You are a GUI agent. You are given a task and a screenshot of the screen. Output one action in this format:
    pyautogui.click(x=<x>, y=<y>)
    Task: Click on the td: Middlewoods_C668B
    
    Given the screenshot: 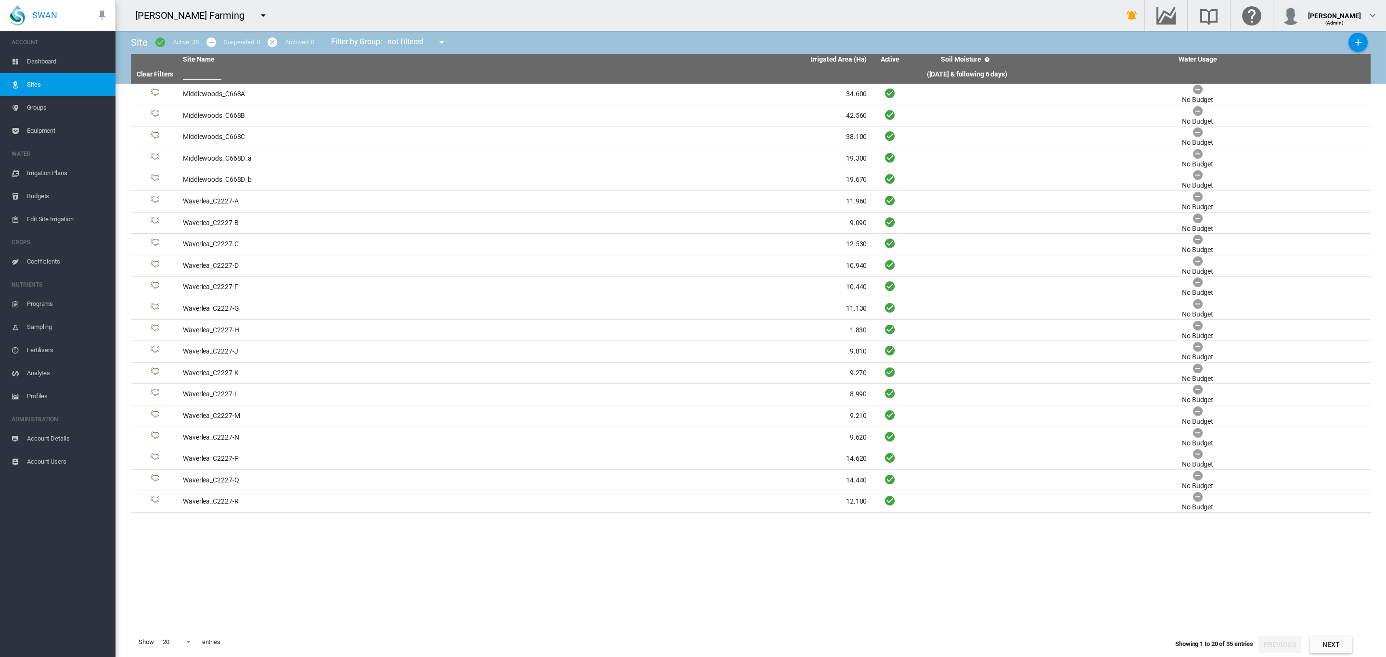 What is the action you would take?
    pyautogui.click(x=352, y=116)
    